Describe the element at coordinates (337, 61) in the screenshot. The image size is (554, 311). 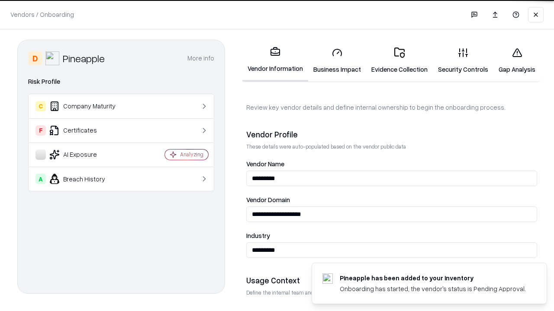
I see `a: Business Impact` at that location.